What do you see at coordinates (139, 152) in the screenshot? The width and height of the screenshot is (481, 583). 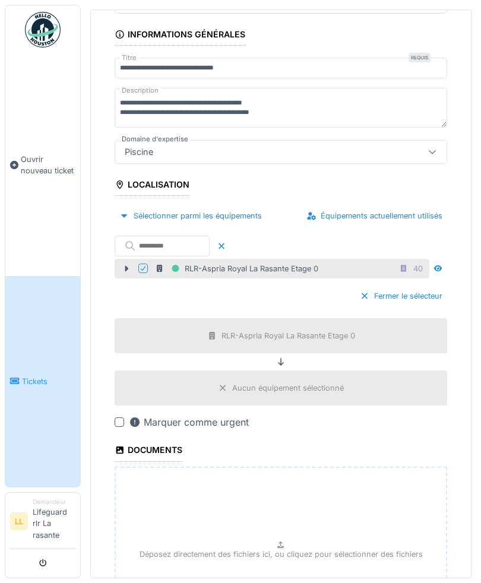 I see `div: Piscine` at bounding box center [139, 152].